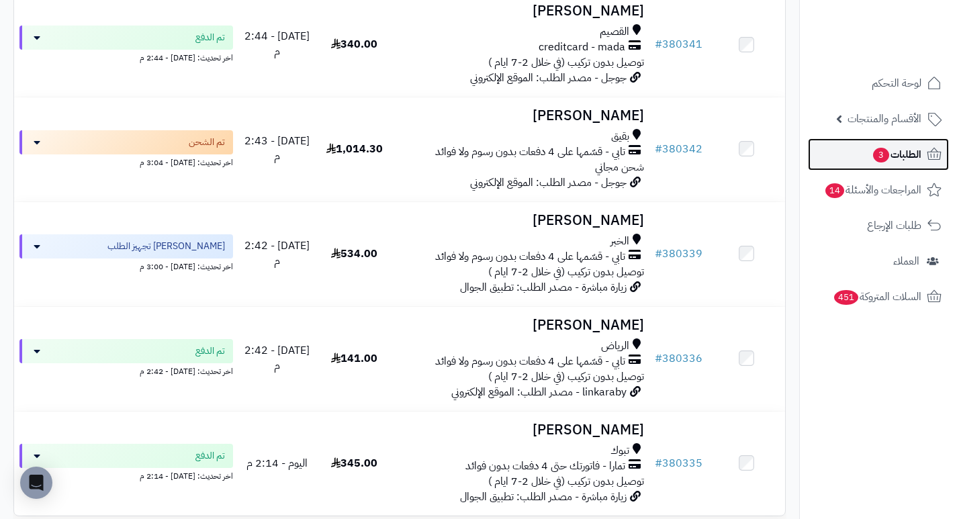  Describe the element at coordinates (872, 190) in the screenshot. I see `span: المراجعات والأسئلة` at that location.